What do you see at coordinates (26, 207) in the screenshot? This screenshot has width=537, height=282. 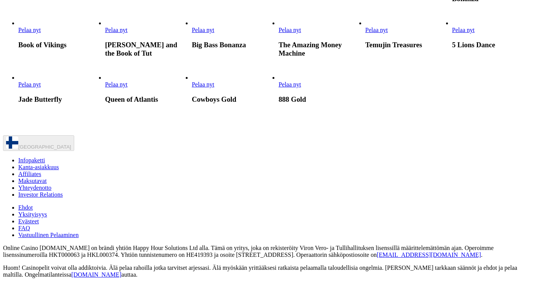 I see `a: Ehdot` at bounding box center [26, 207].